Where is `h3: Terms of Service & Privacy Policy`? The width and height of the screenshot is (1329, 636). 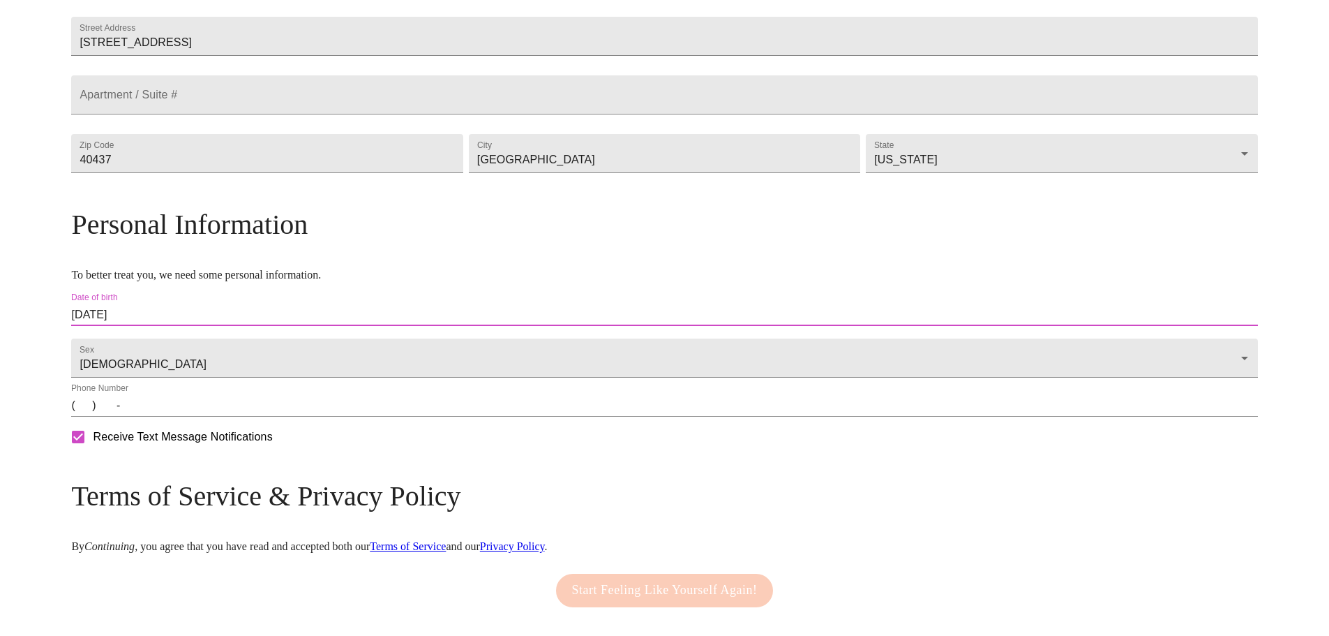 h3: Terms of Service & Privacy Policy is located at coordinates (664, 495).